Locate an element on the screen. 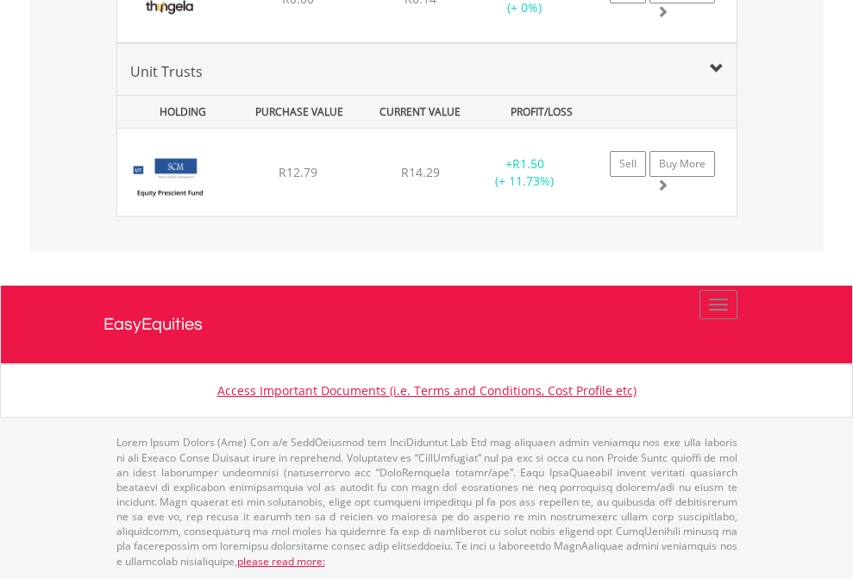  div: PROFIT/LOSS is located at coordinates (542, 111).